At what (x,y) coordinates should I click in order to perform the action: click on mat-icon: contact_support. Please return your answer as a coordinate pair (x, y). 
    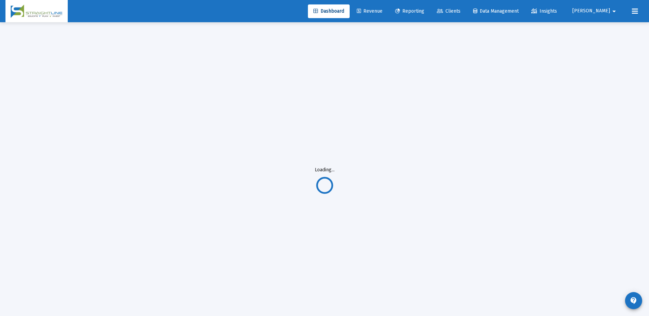
    Looking at the image, I should click on (634, 301).